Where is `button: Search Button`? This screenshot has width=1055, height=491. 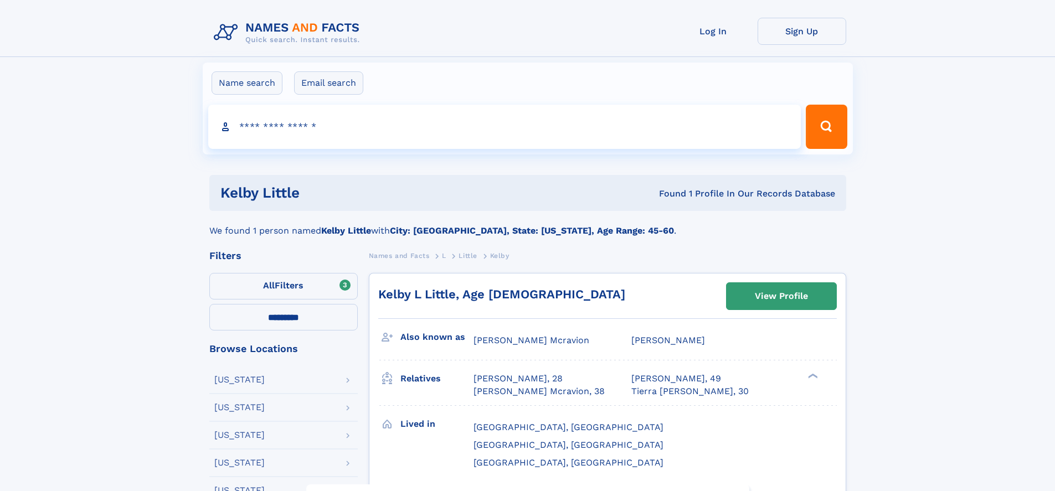 button: Search Button is located at coordinates (827, 127).